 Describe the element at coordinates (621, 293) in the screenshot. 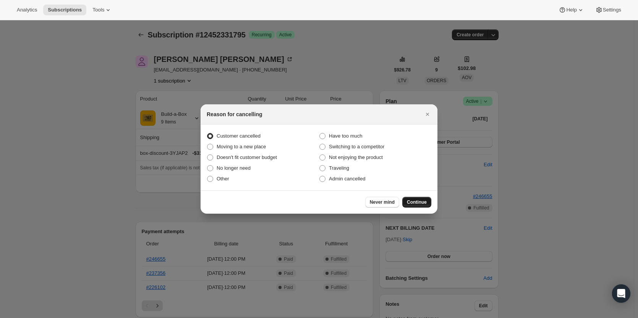

I see `div: Open Intercom Messenger` at that location.